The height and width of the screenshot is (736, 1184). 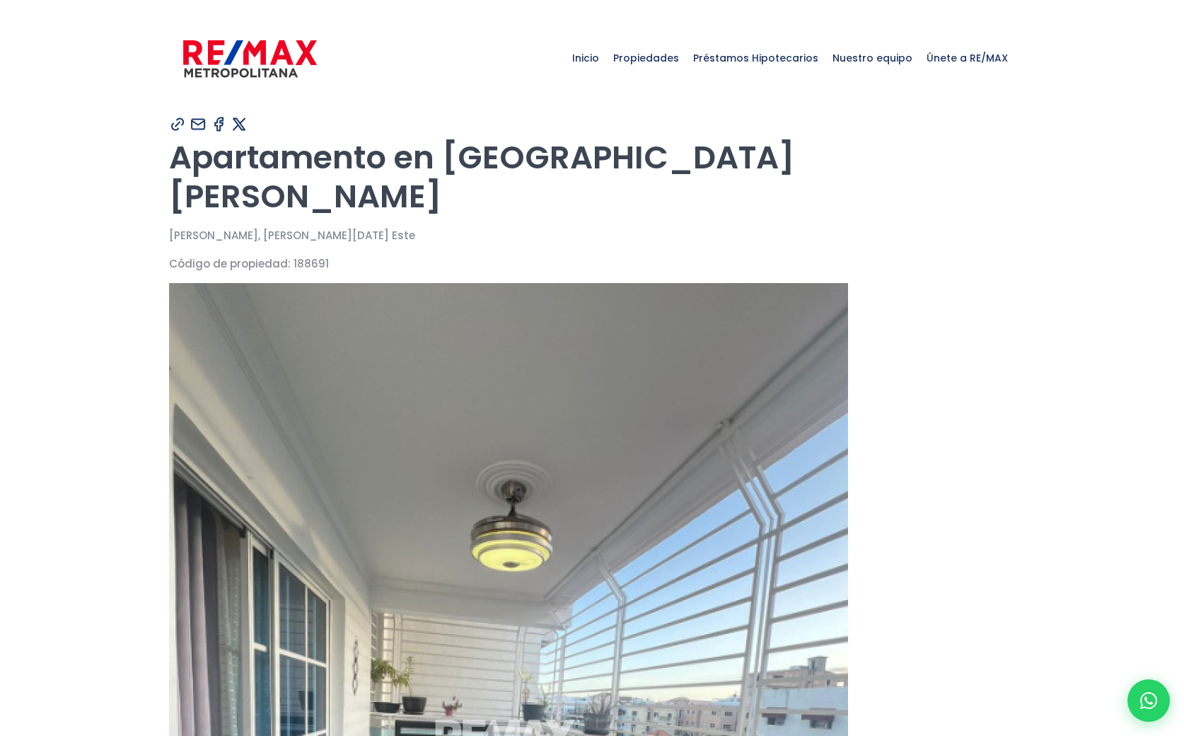 I want to click on a: RE/MAX Metropolitana, so click(x=250, y=58).